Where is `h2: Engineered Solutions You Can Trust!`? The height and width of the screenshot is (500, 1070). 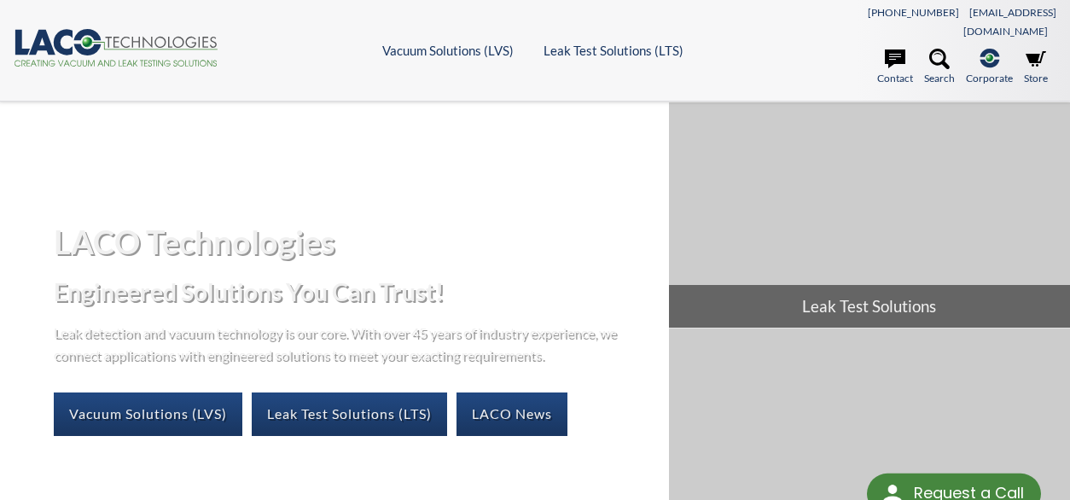
h2: Engineered Solutions You Can Trust! is located at coordinates (354, 292).